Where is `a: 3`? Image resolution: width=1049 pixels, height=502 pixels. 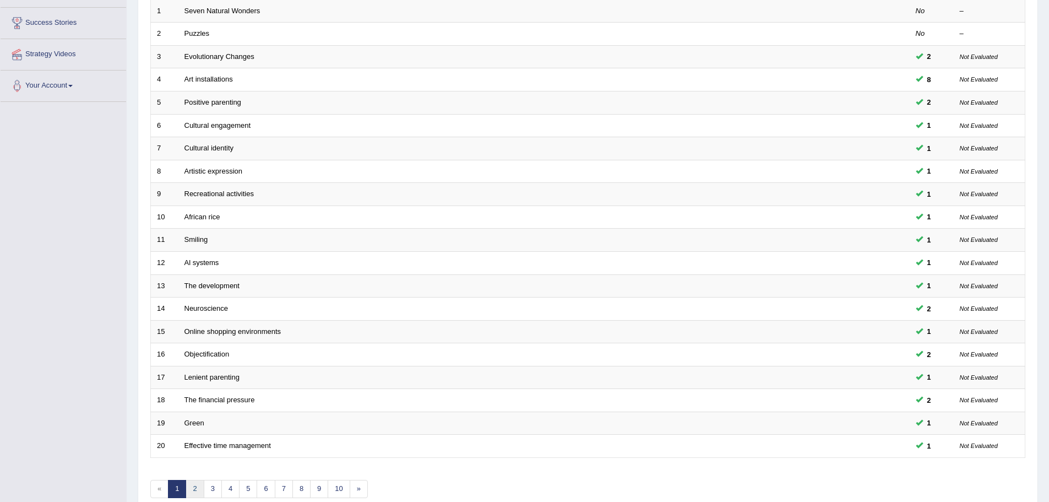 a: 3 is located at coordinates (213, 489).